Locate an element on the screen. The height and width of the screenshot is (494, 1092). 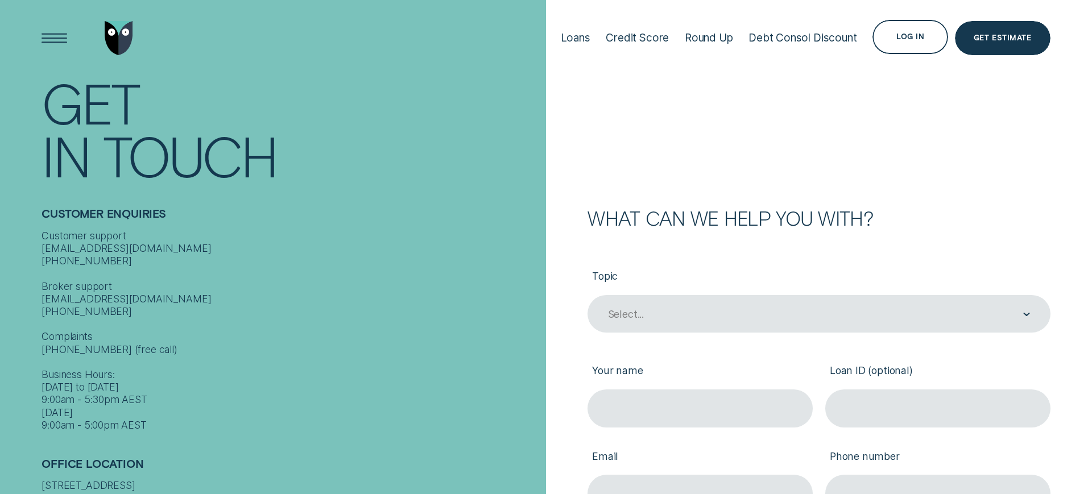
a: Get Estimate is located at coordinates (1002, 38).